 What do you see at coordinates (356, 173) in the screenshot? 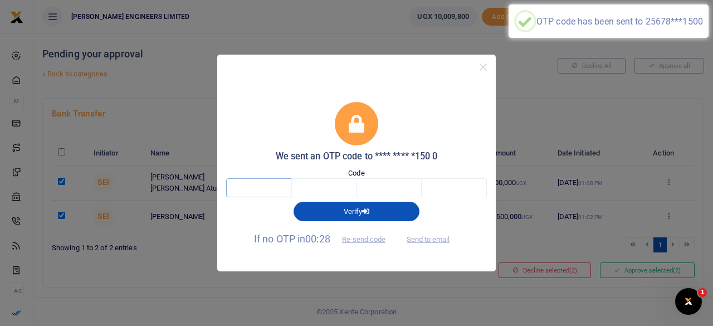
I see `label: Code` at bounding box center [356, 173].